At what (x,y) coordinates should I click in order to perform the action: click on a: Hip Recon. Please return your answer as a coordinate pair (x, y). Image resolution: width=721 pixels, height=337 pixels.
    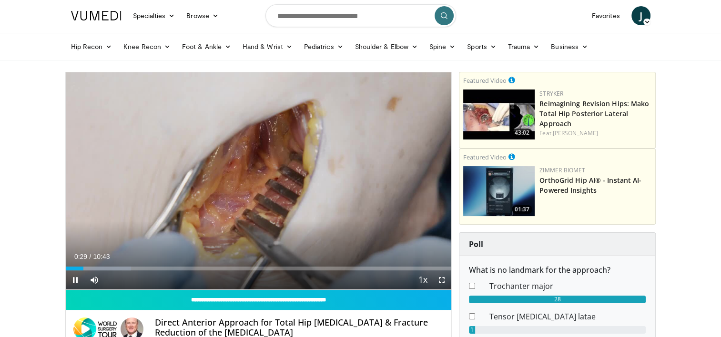
    Looking at the image, I should click on (91, 47).